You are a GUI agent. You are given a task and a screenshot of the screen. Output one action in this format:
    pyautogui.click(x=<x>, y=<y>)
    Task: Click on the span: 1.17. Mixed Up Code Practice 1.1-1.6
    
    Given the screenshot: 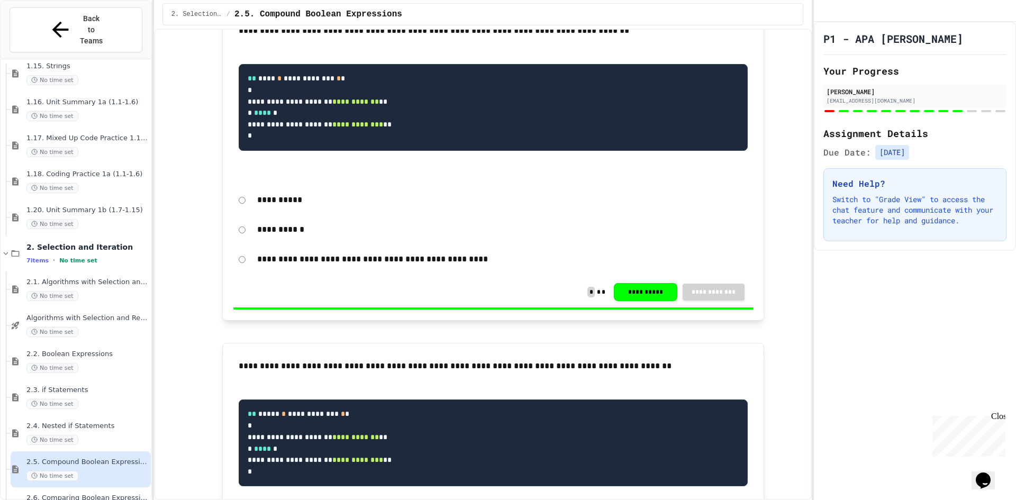 What is the action you would take?
    pyautogui.click(x=87, y=138)
    